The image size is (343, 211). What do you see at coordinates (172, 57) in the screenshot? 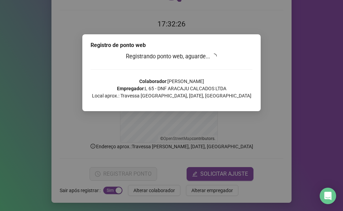
I see `h3: Registrando ponto web, aguarde...` at bounding box center [172, 57].